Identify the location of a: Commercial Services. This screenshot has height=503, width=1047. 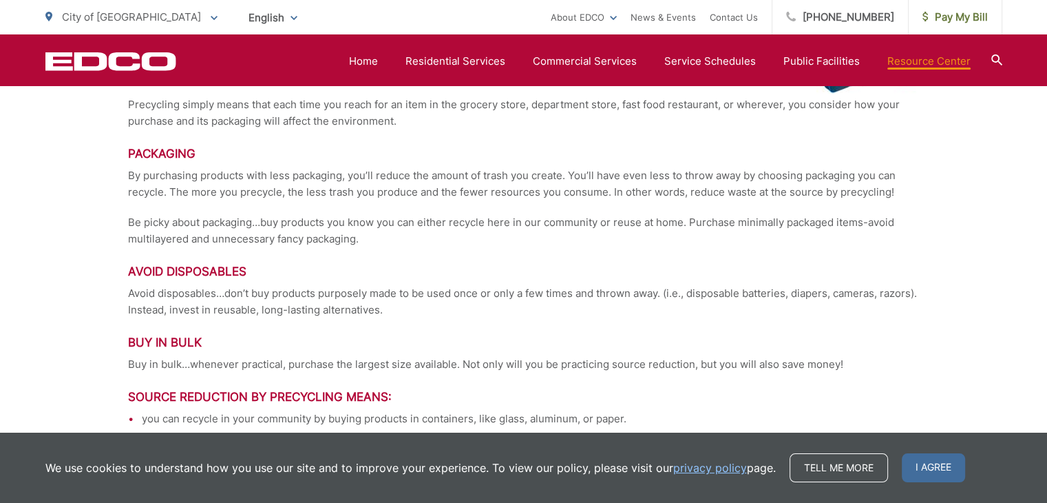
(585, 61).